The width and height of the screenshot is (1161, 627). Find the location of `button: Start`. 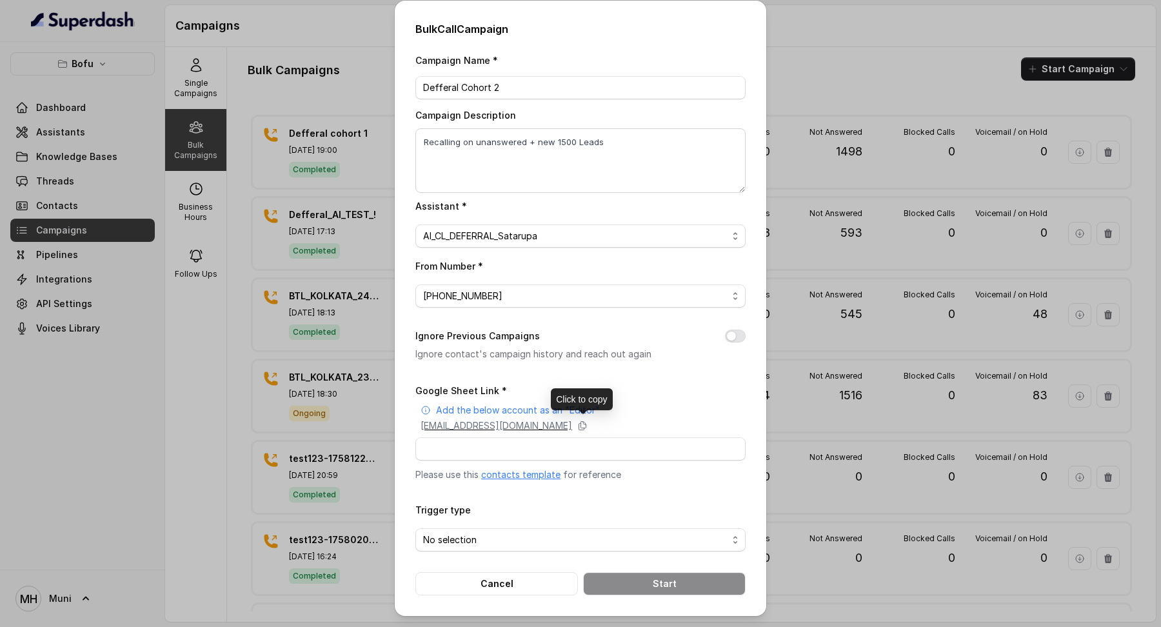

button: Start is located at coordinates (664, 584).